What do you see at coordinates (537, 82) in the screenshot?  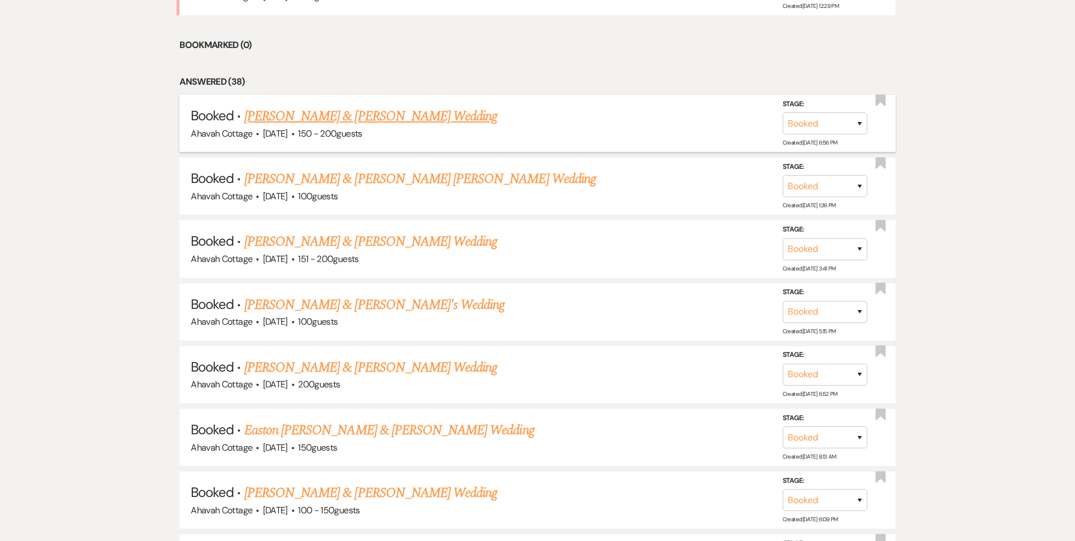 I see `li: Answered (38)` at bounding box center [537, 82].